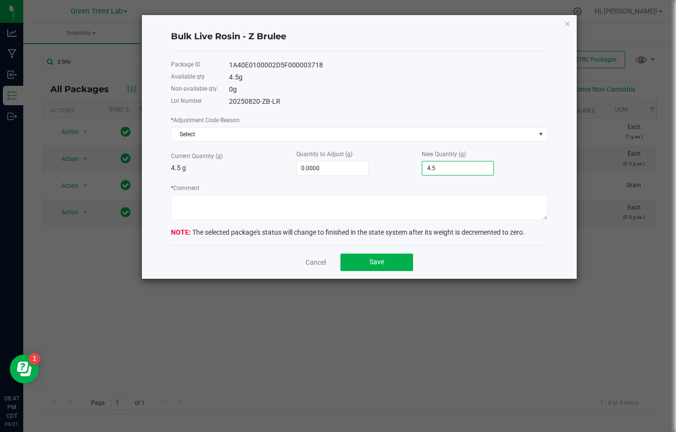 The height and width of the screenshot is (432, 676). What do you see at coordinates (205, 120) in the screenshot?
I see `label: Adjustment Code Reason` at bounding box center [205, 120].